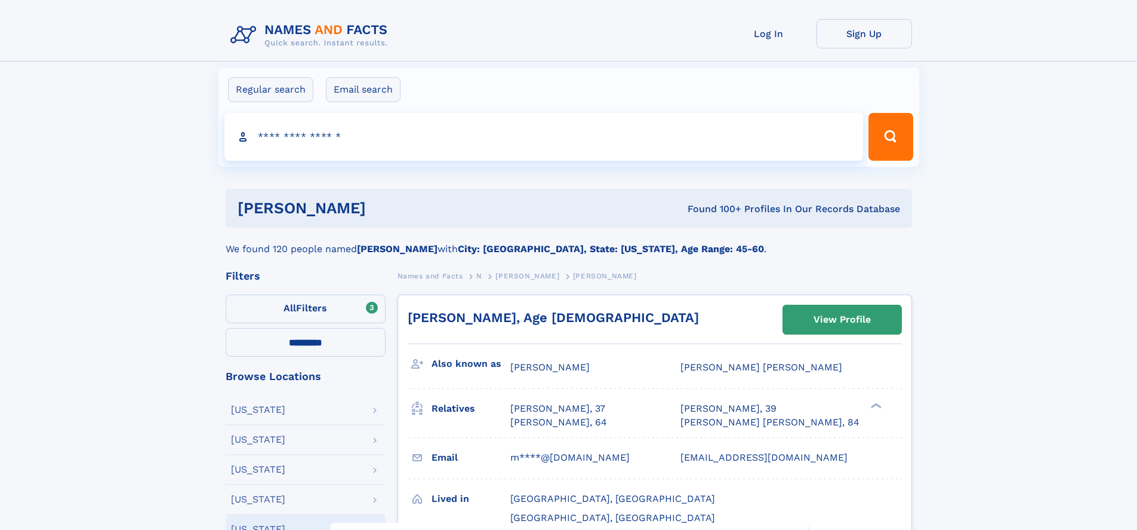  I want to click on a: N, so click(479, 275).